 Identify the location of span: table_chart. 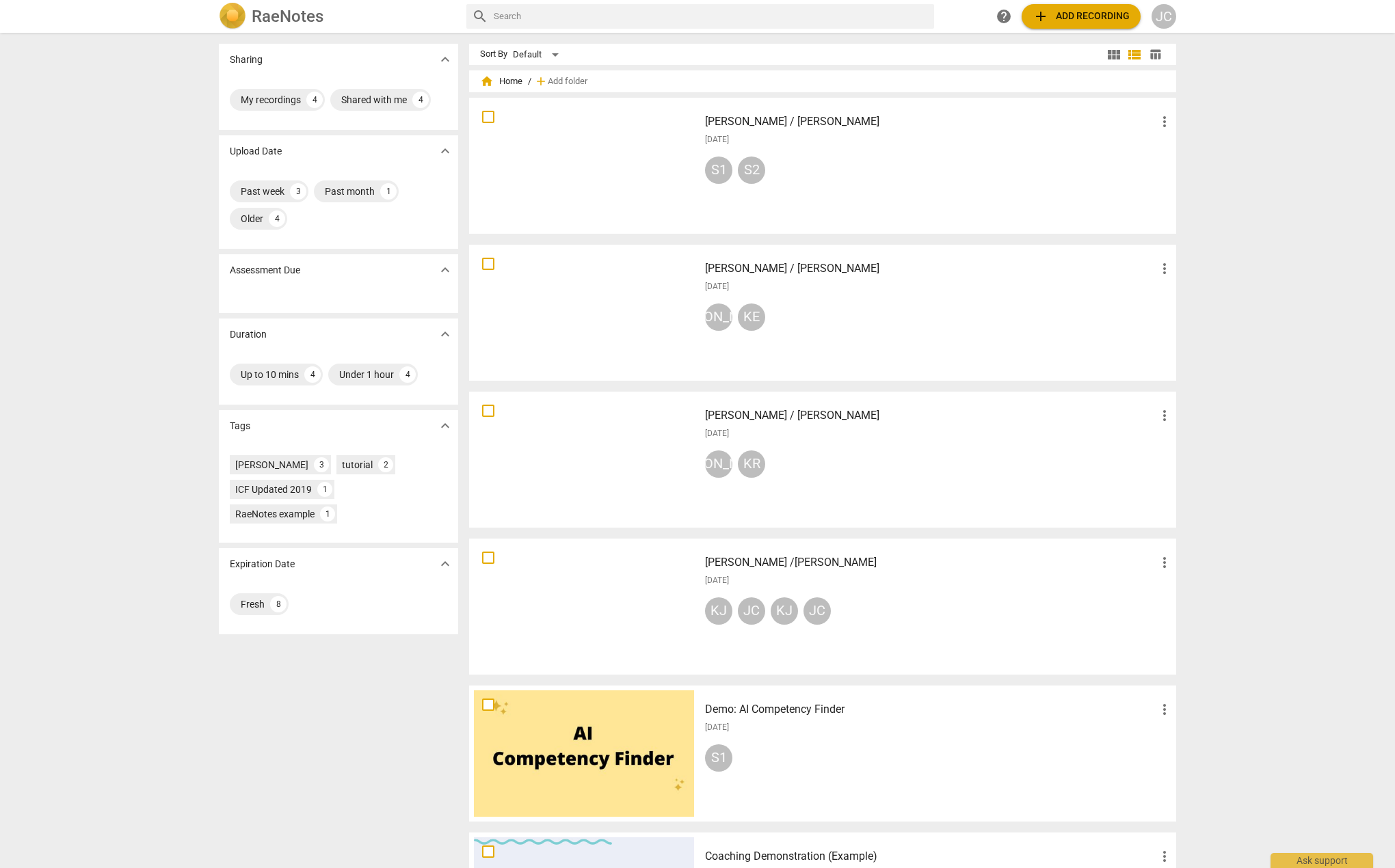
(1155, 54).